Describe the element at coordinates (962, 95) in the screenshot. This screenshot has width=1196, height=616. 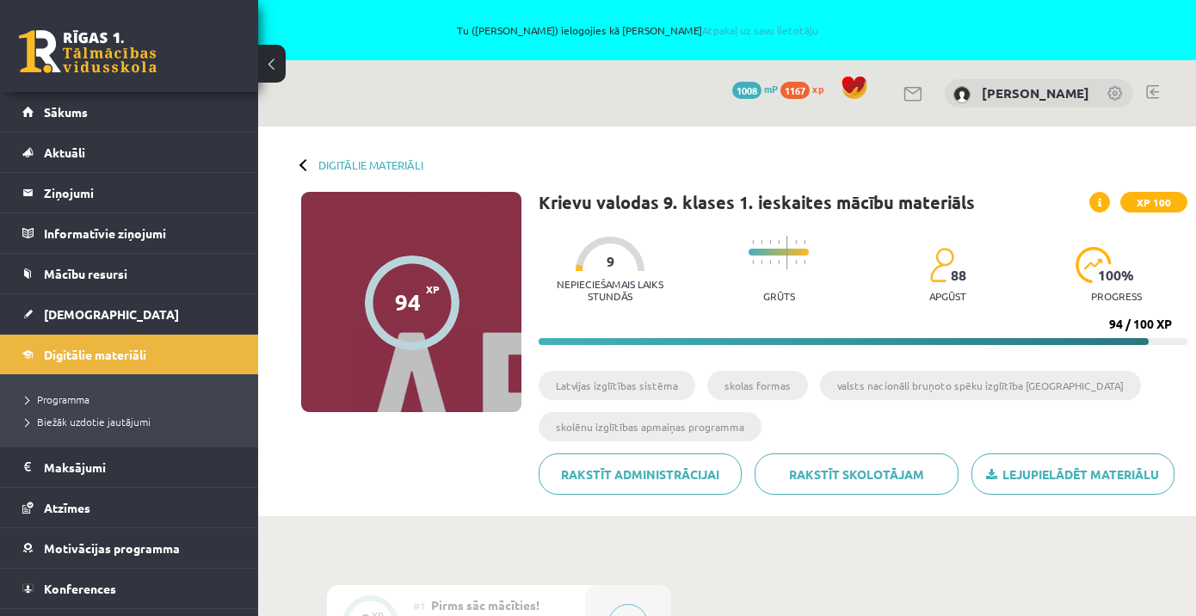
I see `img: Markuss Jahovičs` at that location.